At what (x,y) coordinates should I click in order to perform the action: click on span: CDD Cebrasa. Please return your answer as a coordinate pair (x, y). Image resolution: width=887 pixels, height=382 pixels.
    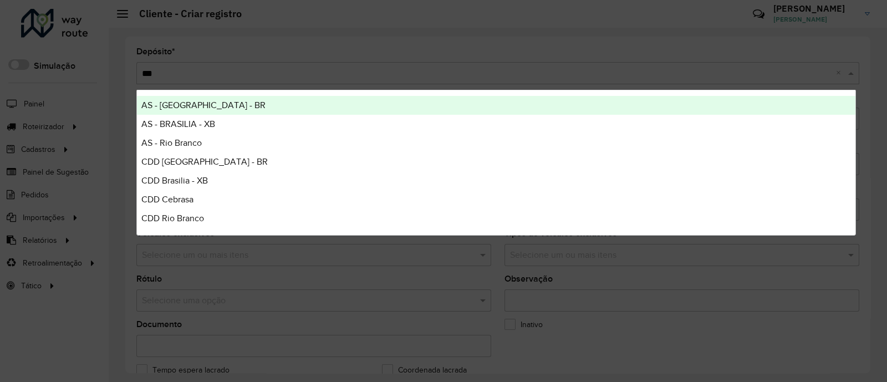
    Looking at the image, I should click on (167, 199).